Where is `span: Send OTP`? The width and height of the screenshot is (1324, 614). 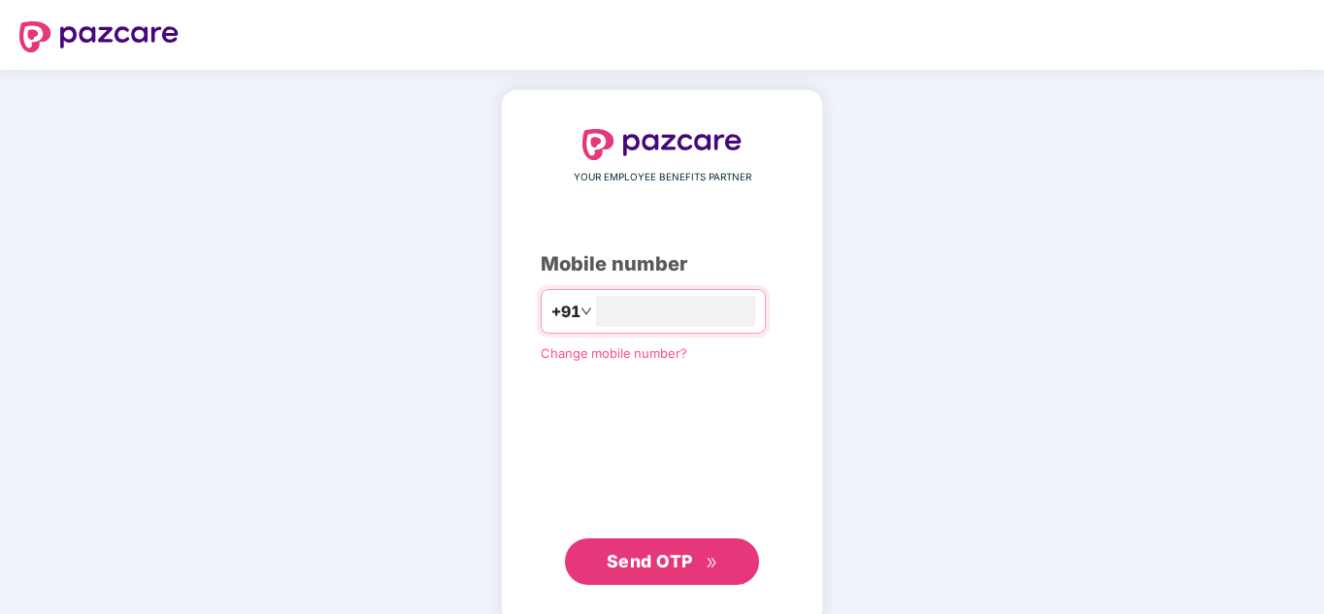 span: Send OTP is located at coordinates (649, 561).